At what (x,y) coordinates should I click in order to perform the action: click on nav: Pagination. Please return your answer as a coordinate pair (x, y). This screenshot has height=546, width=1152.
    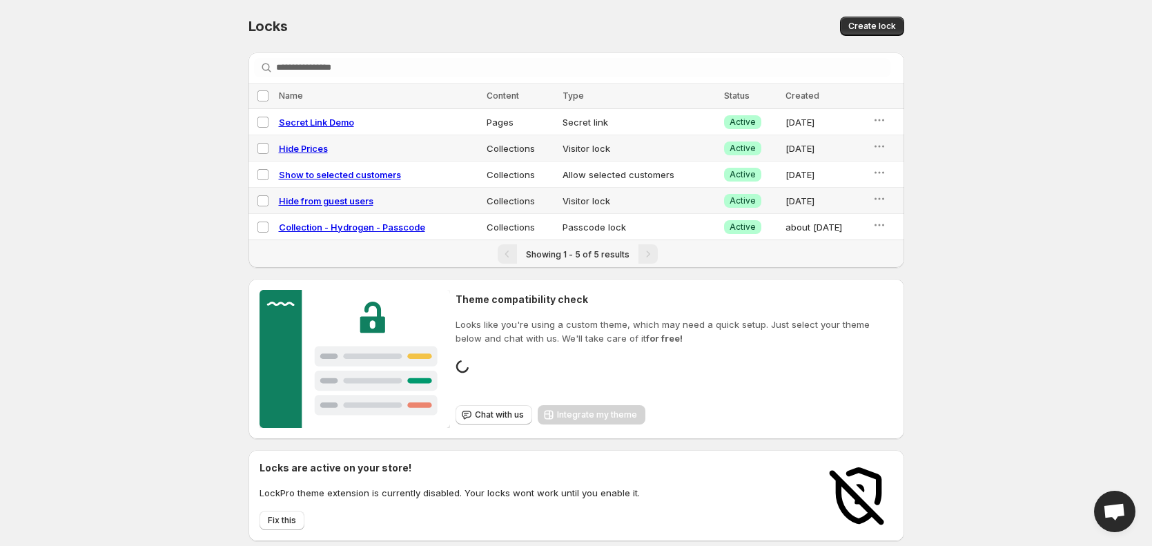
    Looking at the image, I should click on (576, 253).